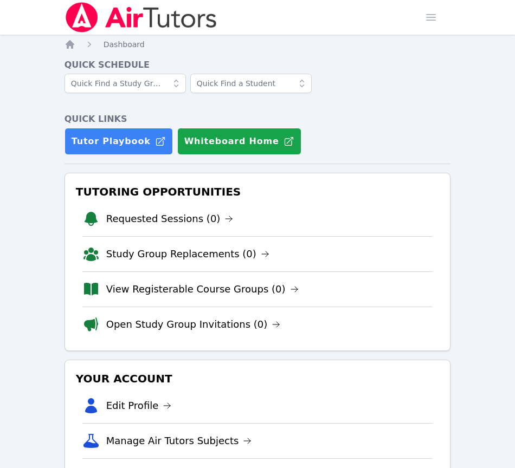 This screenshot has height=468, width=515. What do you see at coordinates (124, 44) in the screenshot?
I see `span: Dashboard` at bounding box center [124, 44].